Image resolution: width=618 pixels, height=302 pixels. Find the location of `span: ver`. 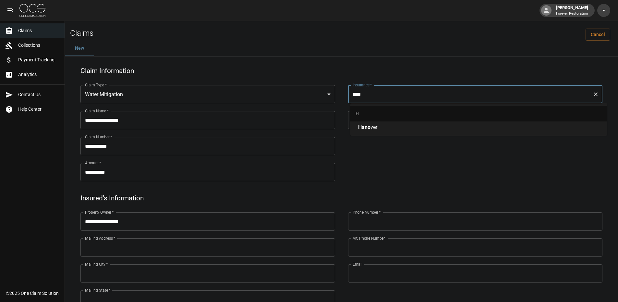

span: ver is located at coordinates (374, 127).